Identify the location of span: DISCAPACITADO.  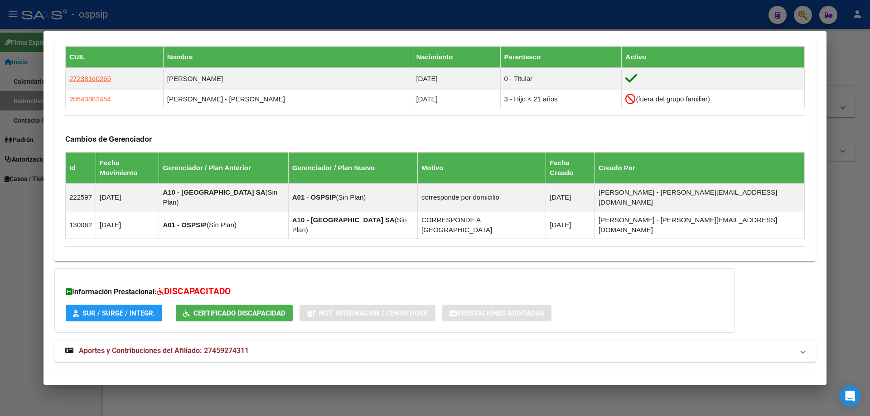
(197, 291).